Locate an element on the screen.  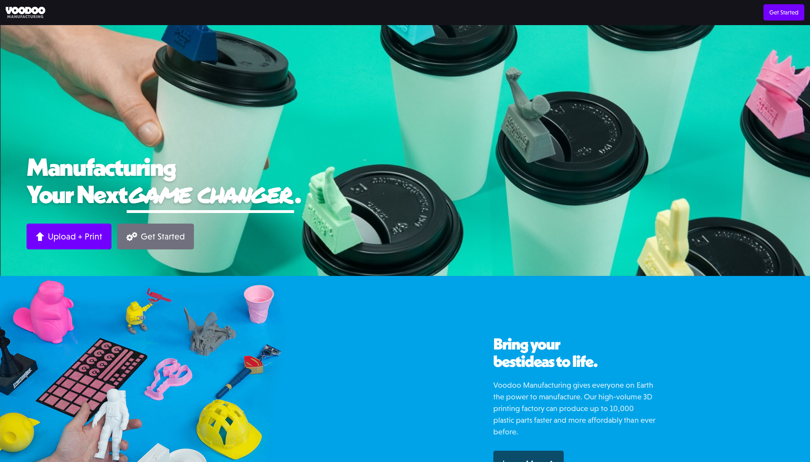
p: Voodoo Manufacturing gives everyone on Earth the power to manufacture. Our high-volume 3D printin... is located at coordinates (574, 408).